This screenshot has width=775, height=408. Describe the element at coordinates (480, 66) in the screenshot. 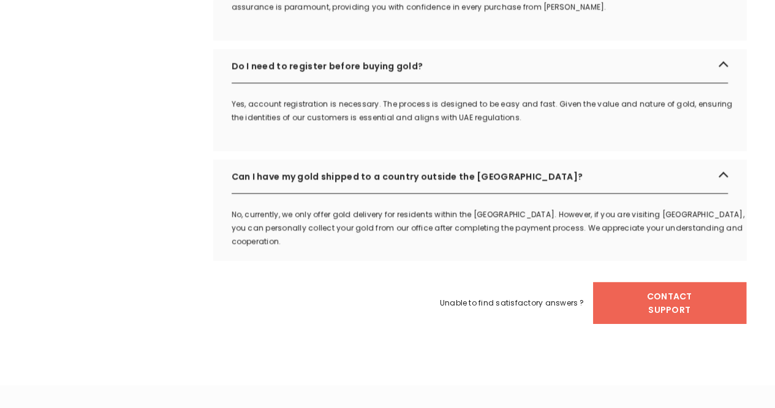

I see `div: Do I need to register before buying gold?` at that location.